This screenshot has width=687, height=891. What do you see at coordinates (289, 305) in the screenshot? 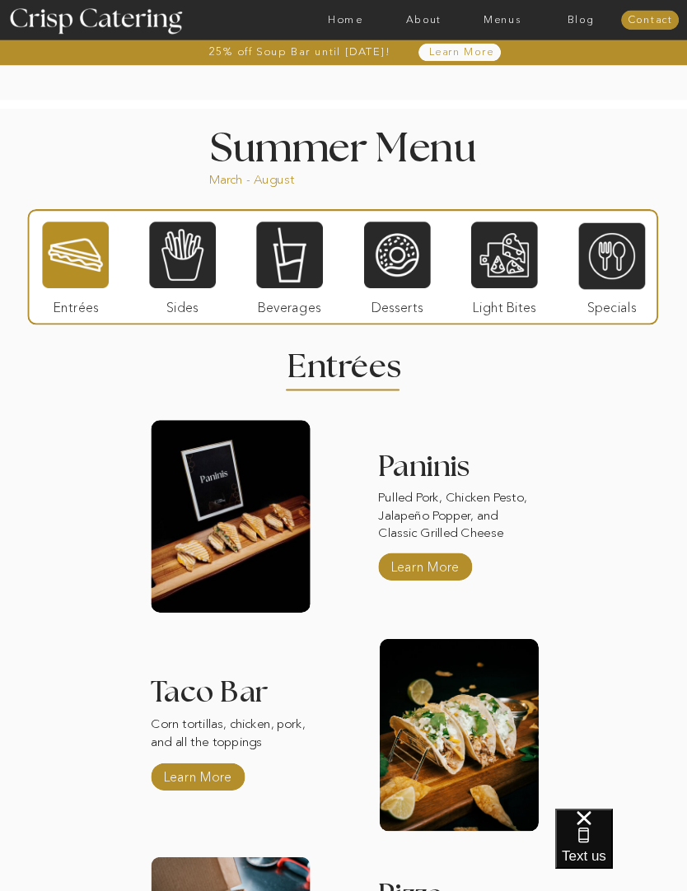
I see `p: Beverages` at bounding box center [289, 305].